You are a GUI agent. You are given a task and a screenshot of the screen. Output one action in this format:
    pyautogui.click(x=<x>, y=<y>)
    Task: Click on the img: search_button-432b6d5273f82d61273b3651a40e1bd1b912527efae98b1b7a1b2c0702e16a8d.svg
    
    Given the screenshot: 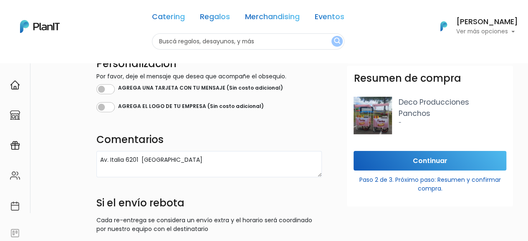 What is the action you would take?
    pyautogui.click(x=337, y=41)
    